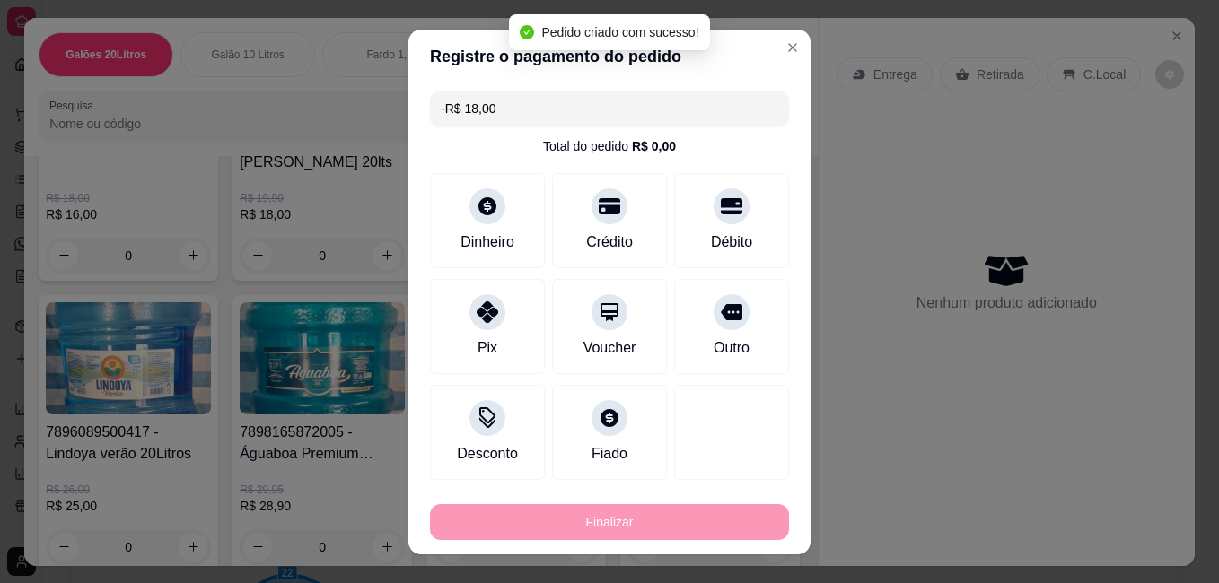 This screenshot has height=583, width=1219. Describe the element at coordinates (732, 242) in the screenshot. I see `div: Débito` at that location.